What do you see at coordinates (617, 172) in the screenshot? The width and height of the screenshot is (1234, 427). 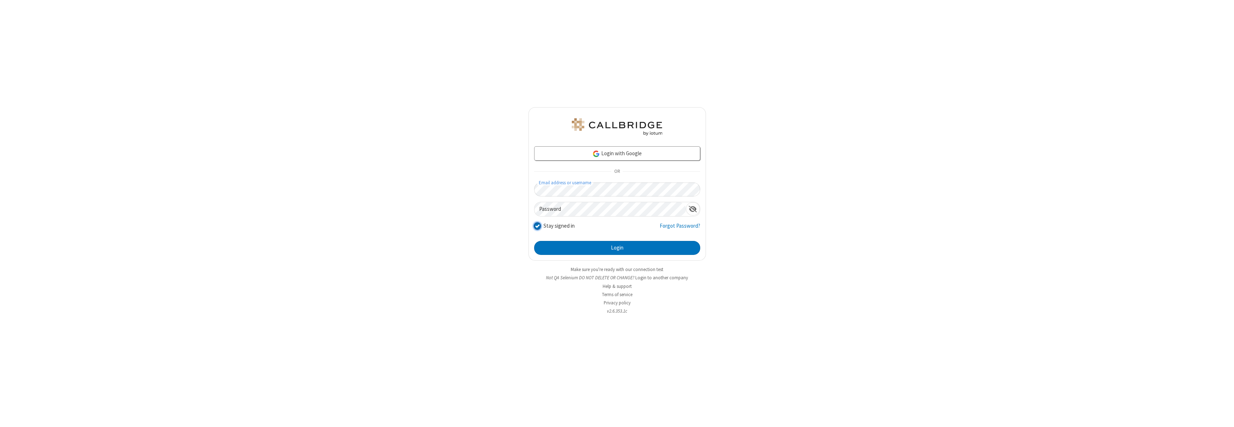 I see `span: OR` at bounding box center [617, 172].